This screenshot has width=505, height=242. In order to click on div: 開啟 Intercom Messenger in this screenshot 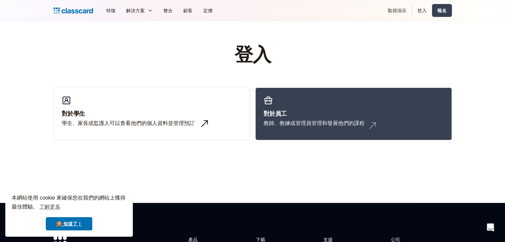, I will do `click(490, 228)`.